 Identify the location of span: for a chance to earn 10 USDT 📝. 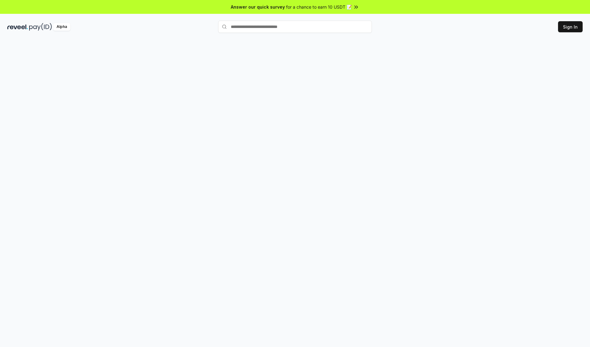
(319, 7).